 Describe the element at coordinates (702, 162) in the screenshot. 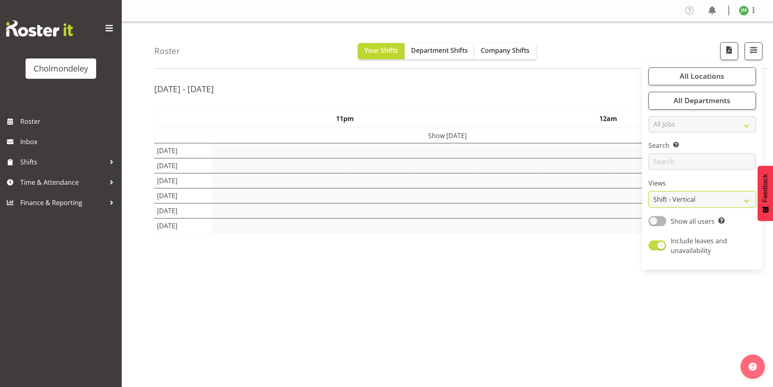

I see `input: Search` at that location.